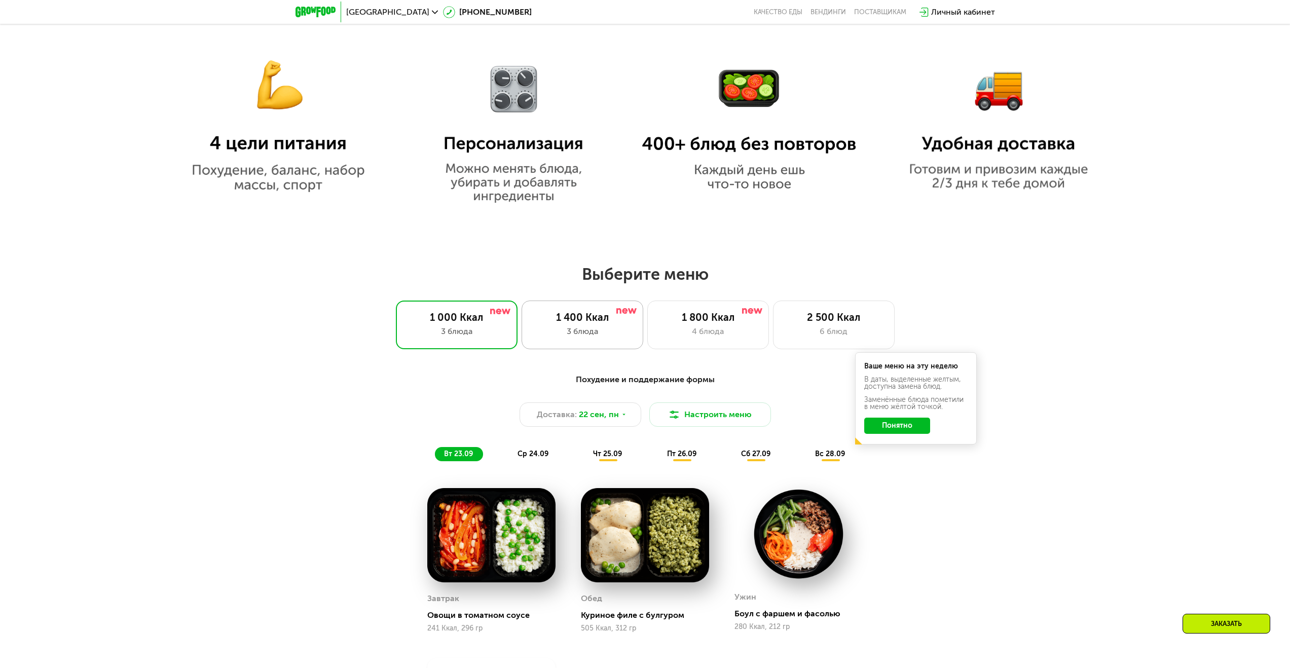 This screenshot has width=1290, height=668. I want to click on div: Заменённые блюда пометили в меню жёлтой точкой., so click(916, 404).